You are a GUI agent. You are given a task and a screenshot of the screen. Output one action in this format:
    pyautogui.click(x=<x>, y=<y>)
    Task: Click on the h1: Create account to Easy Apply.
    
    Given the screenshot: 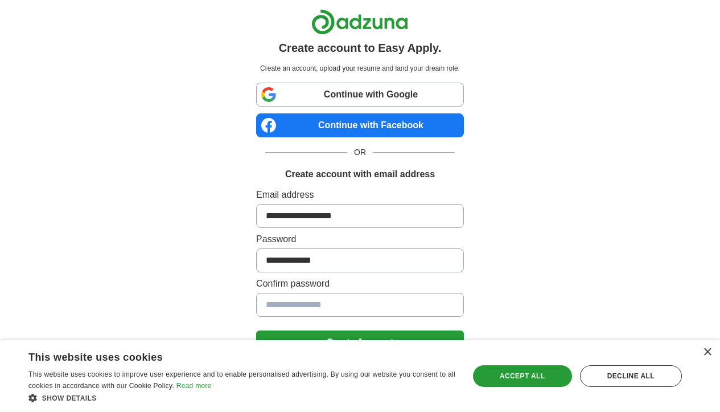 What is the action you would take?
    pyautogui.click(x=360, y=48)
    